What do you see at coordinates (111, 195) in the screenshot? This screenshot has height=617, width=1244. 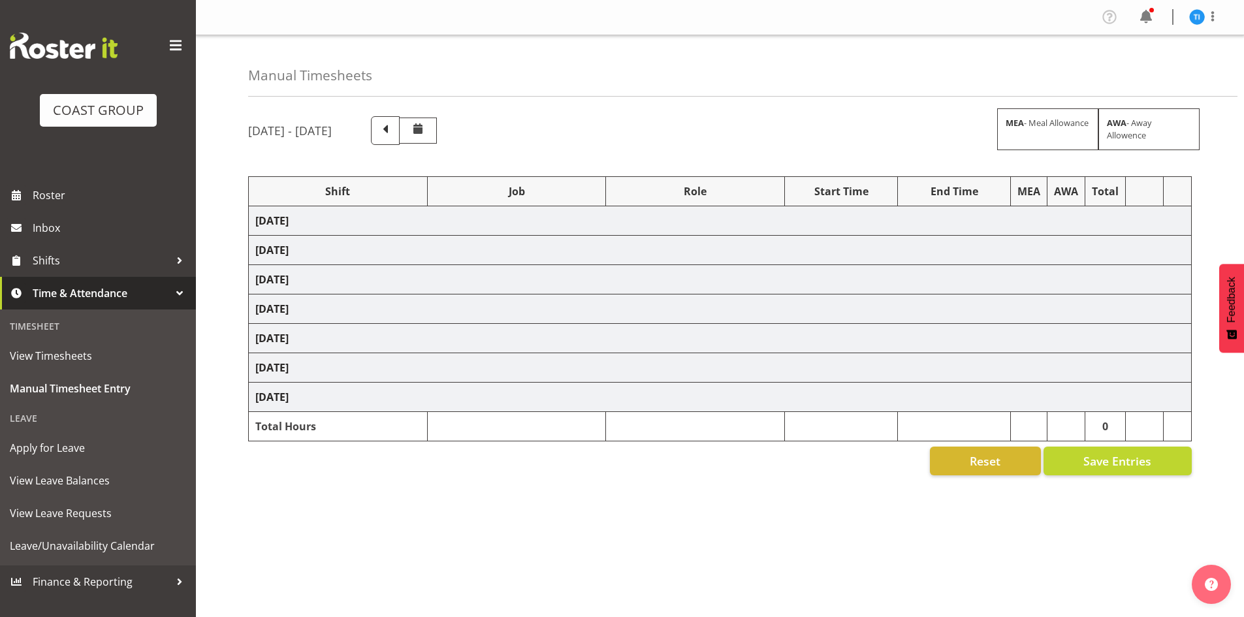 I see `span: Roster` at bounding box center [111, 195].